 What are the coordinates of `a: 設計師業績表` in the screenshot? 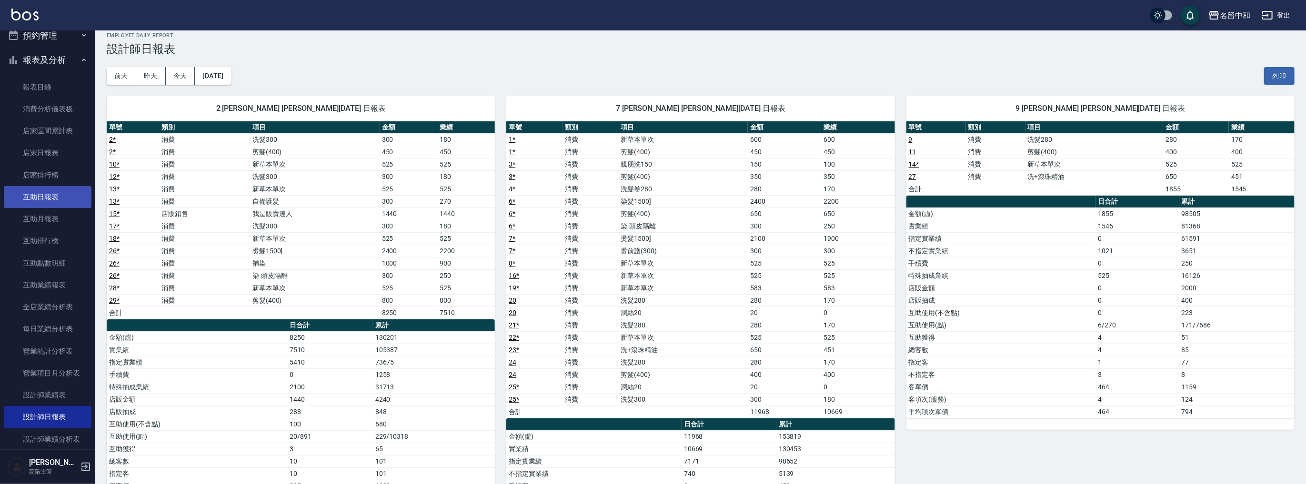 It's located at (48, 395).